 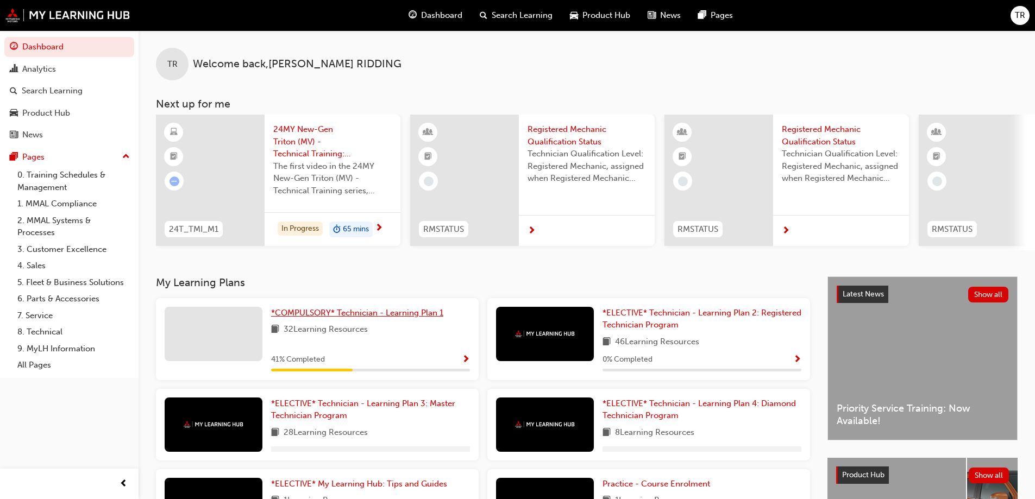 I want to click on a: *COMPULSORY* Technician - Learning Plan 1, so click(x=359, y=313).